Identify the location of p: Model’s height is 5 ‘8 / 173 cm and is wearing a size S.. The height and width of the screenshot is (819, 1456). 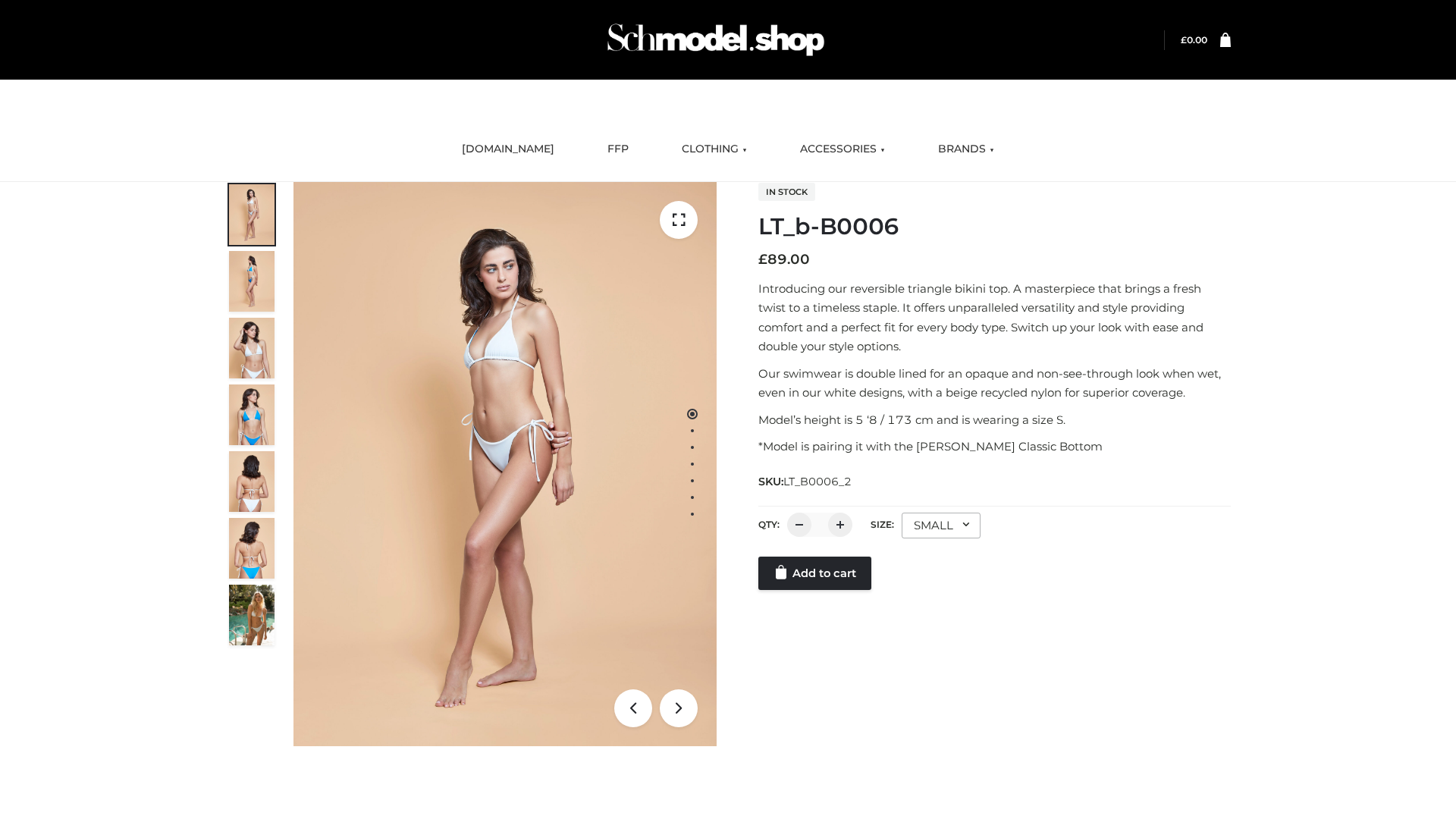
(995, 420).